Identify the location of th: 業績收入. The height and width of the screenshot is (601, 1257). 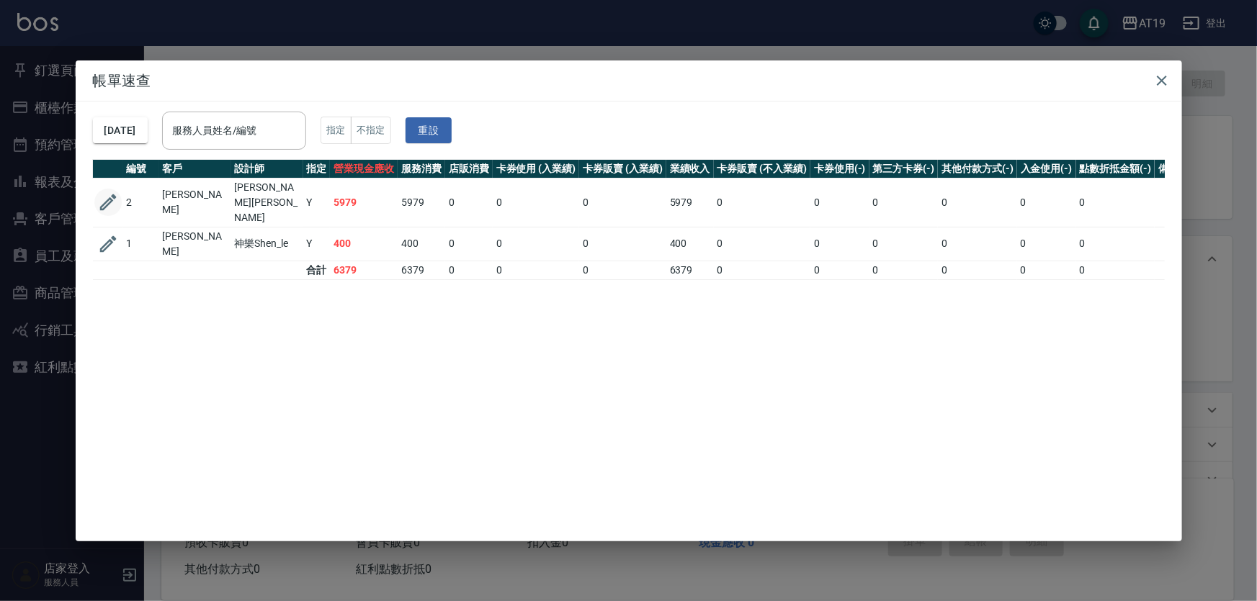
(690, 169).